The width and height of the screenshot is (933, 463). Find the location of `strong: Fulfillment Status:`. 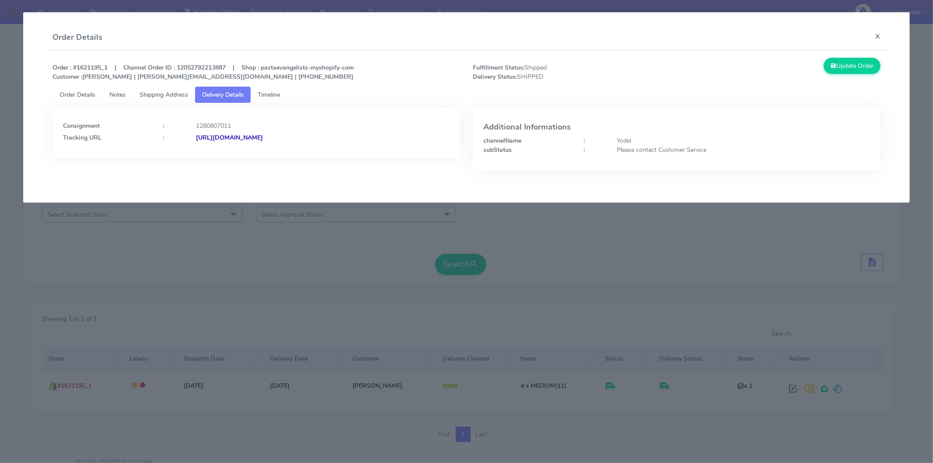

strong: Fulfillment Status: is located at coordinates (498, 67).